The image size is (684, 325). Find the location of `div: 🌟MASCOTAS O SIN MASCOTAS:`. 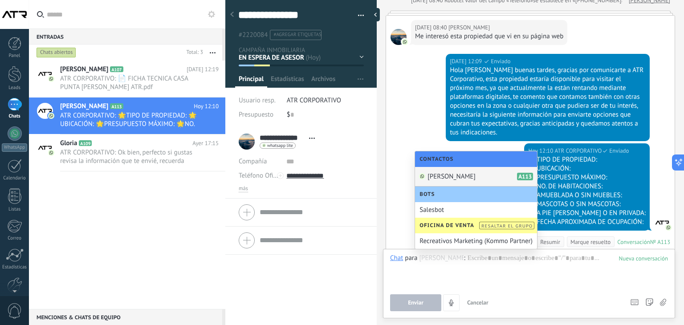

div: 🌟MASCOTAS O SIN MASCOTAS: is located at coordinates (587, 204).